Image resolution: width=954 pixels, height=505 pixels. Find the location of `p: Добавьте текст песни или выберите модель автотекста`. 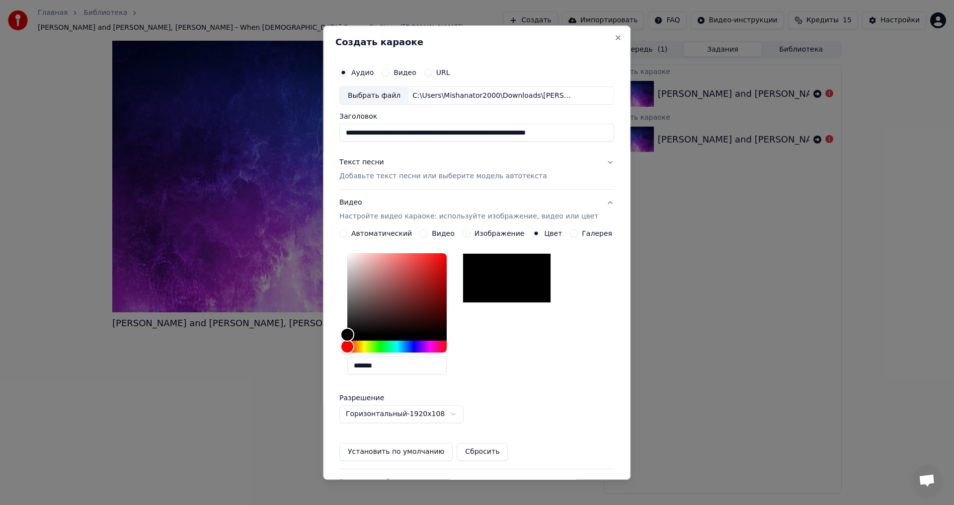

p: Добавьте текст песни или выберите модель автотекста is located at coordinates (443, 177).